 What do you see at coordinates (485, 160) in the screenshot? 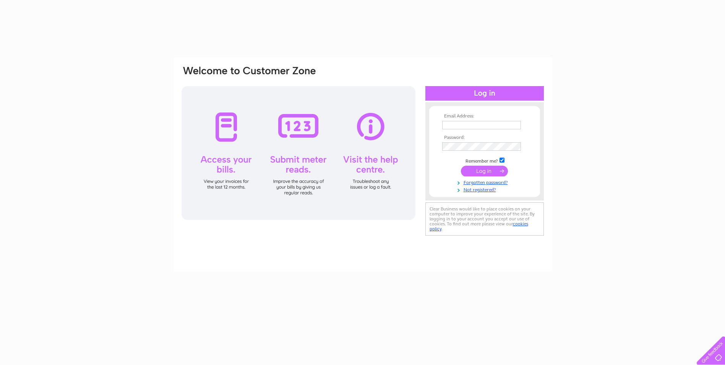
I see `td: Remember me?` at bounding box center [485, 160].